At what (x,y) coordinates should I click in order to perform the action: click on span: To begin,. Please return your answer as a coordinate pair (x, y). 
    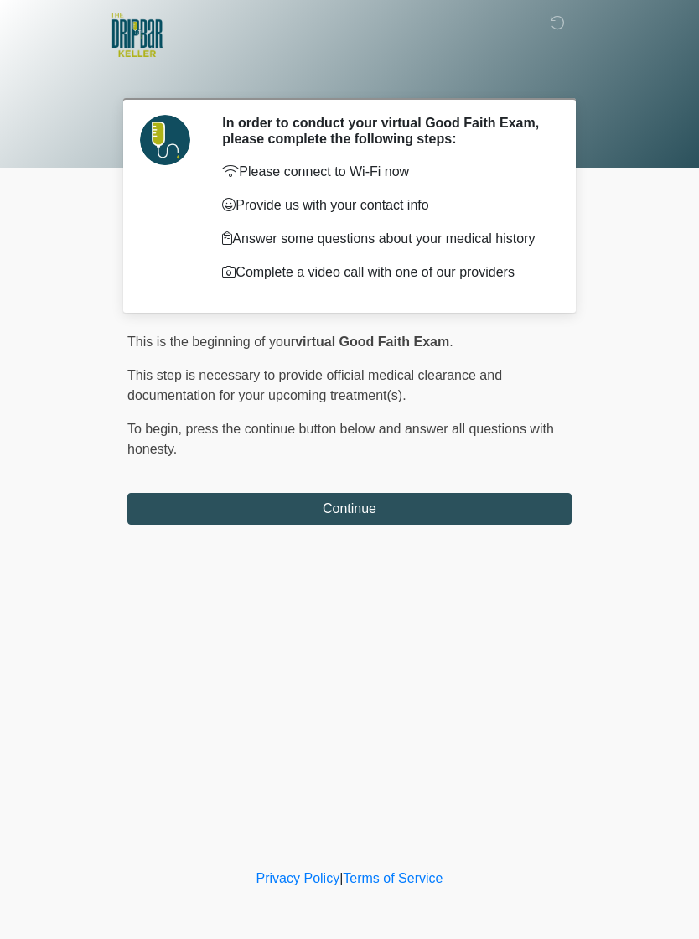
    Looking at the image, I should click on (156, 428).